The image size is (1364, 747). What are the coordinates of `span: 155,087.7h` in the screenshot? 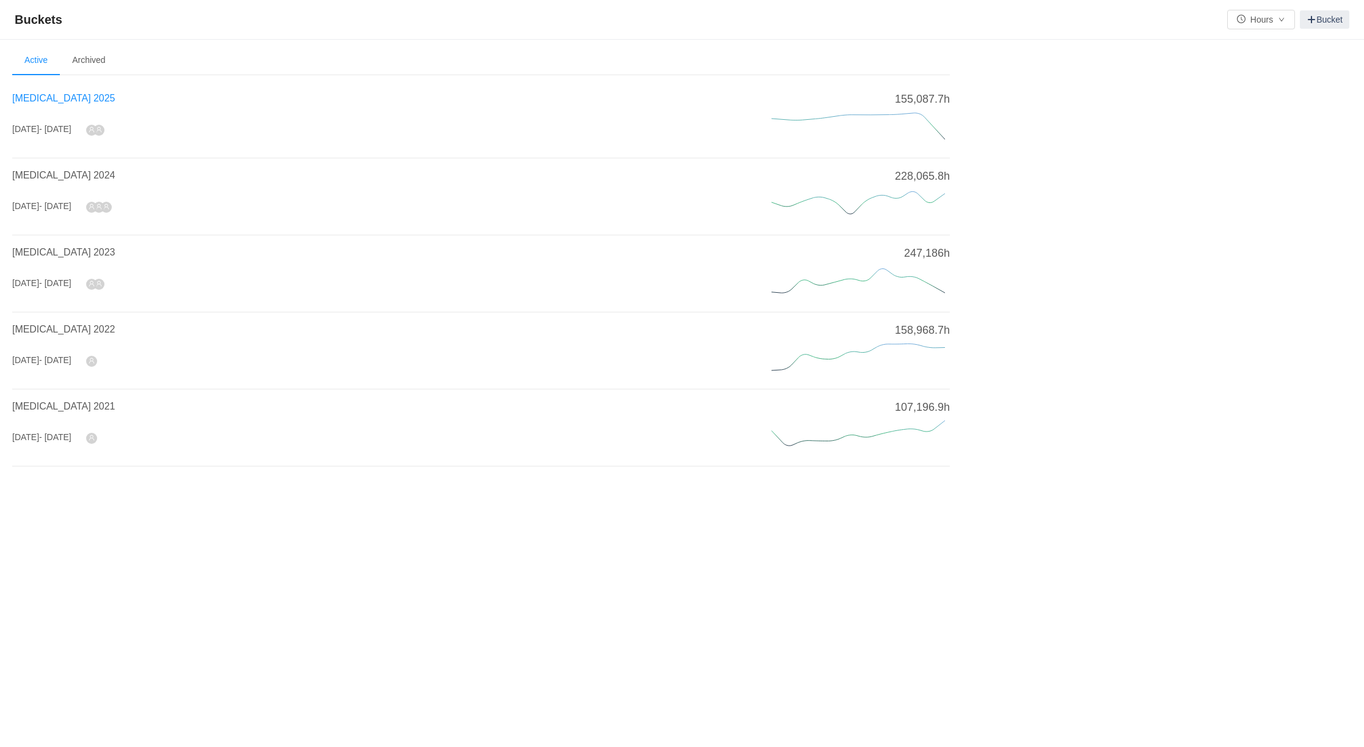 It's located at (922, 99).